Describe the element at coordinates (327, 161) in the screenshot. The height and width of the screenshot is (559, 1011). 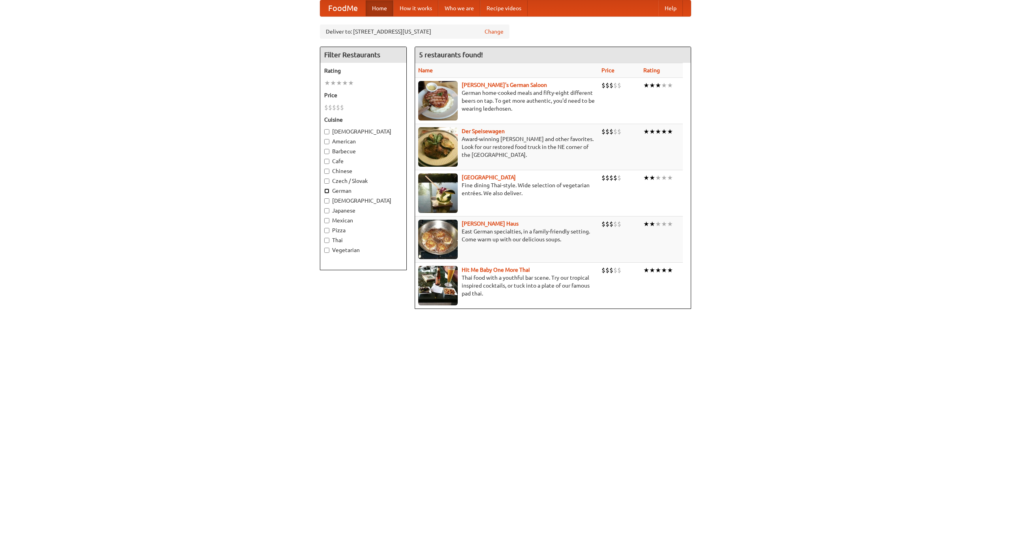
I see `input: Cafe` at that location.